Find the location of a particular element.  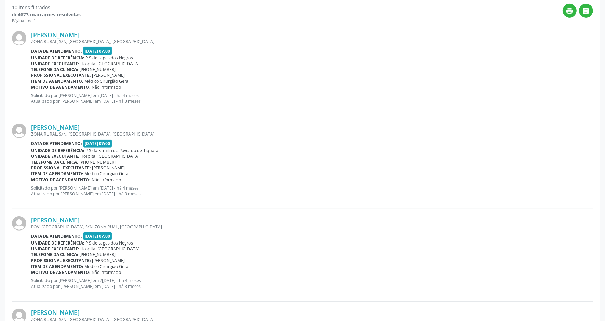

i: print is located at coordinates (570, 11).